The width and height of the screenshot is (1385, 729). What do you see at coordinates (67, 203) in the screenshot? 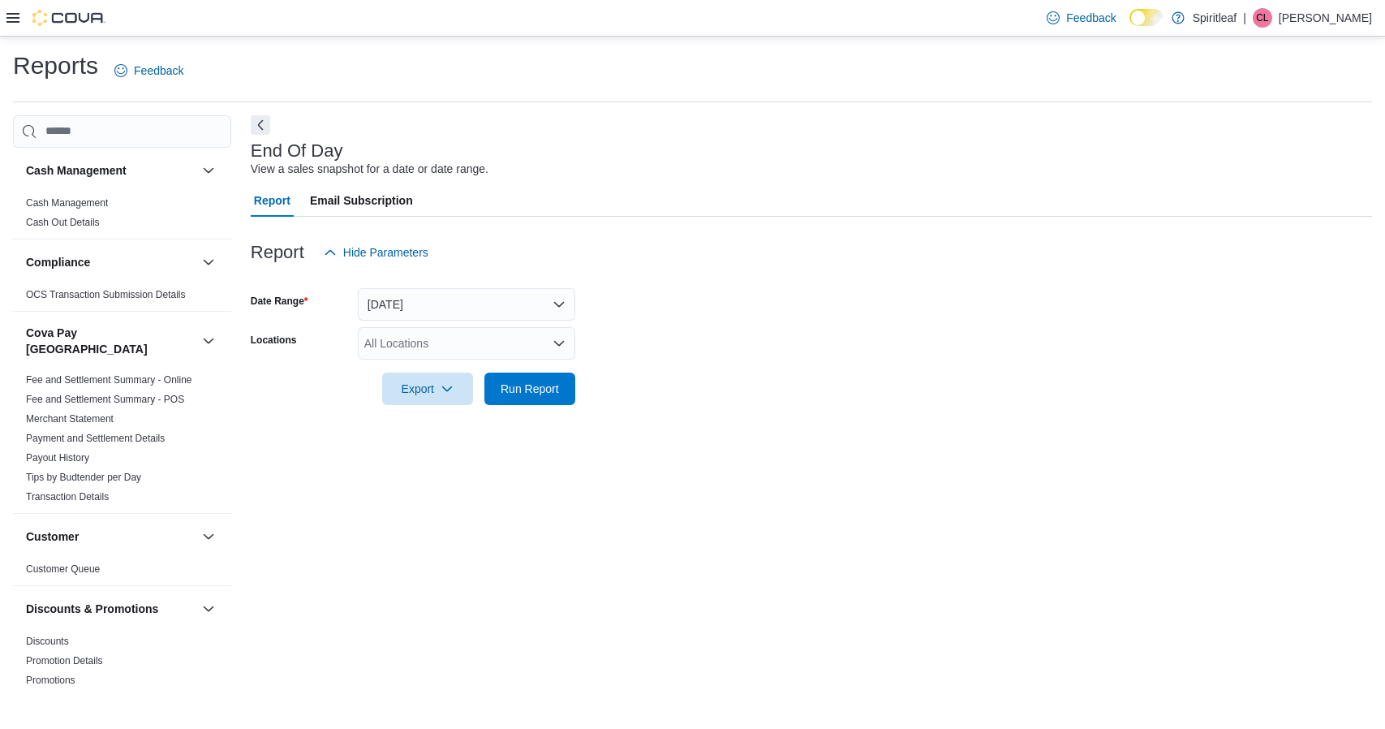
I see `a: Cash Management` at bounding box center [67, 203].